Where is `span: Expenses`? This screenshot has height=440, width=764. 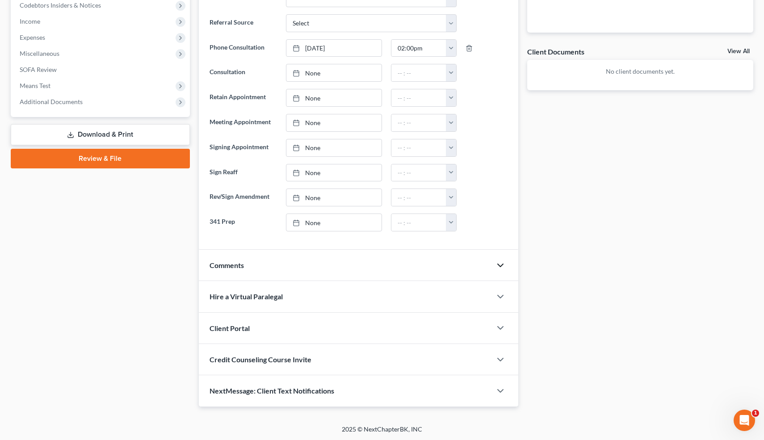 span: Expenses is located at coordinates (32, 37).